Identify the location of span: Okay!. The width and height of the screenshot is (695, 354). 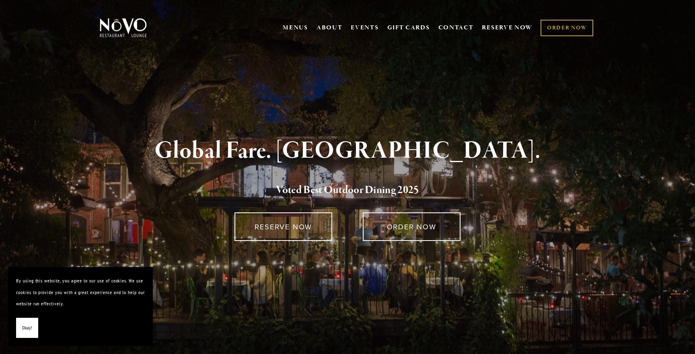
(27, 328).